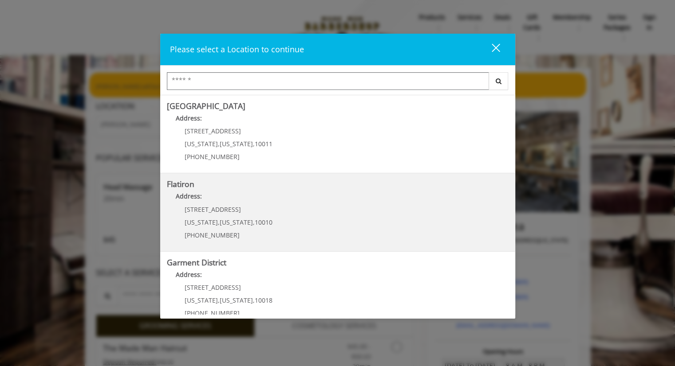 This screenshot has width=675, height=366. What do you see at coordinates (263, 144) in the screenshot?
I see `span: 10011` at bounding box center [263, 144].